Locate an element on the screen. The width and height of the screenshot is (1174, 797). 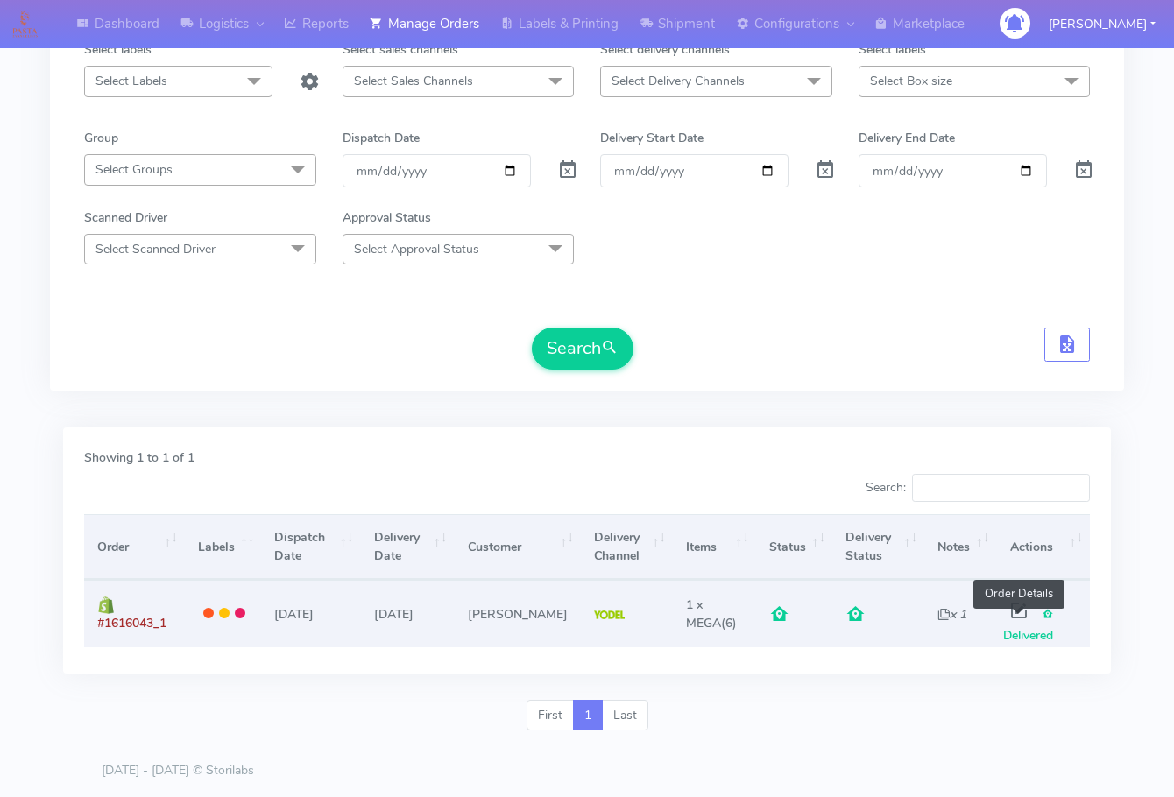
label: Select delivery channels is located at coordinates (665, 49).